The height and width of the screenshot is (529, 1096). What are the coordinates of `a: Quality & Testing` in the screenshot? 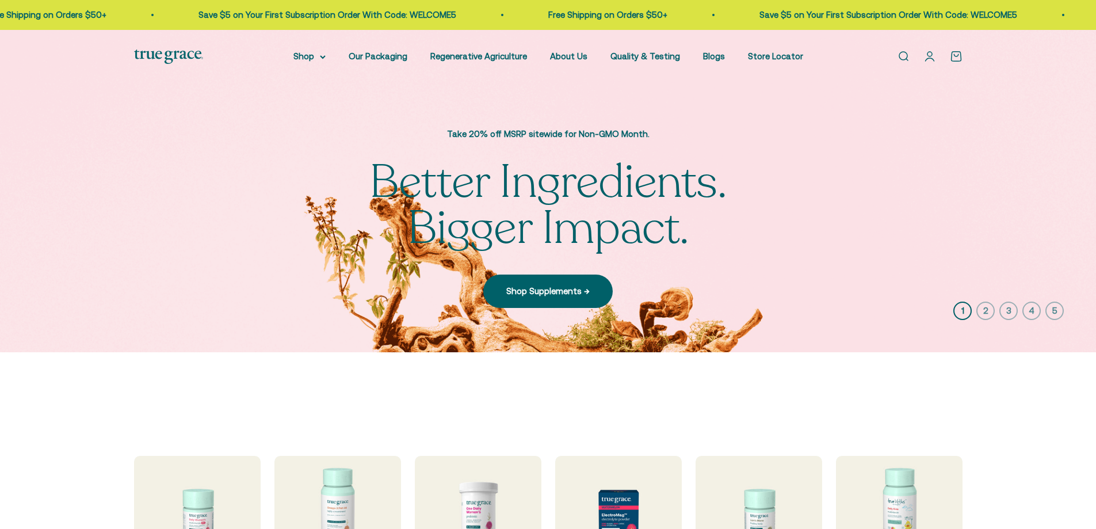 It's located at (645, 56).